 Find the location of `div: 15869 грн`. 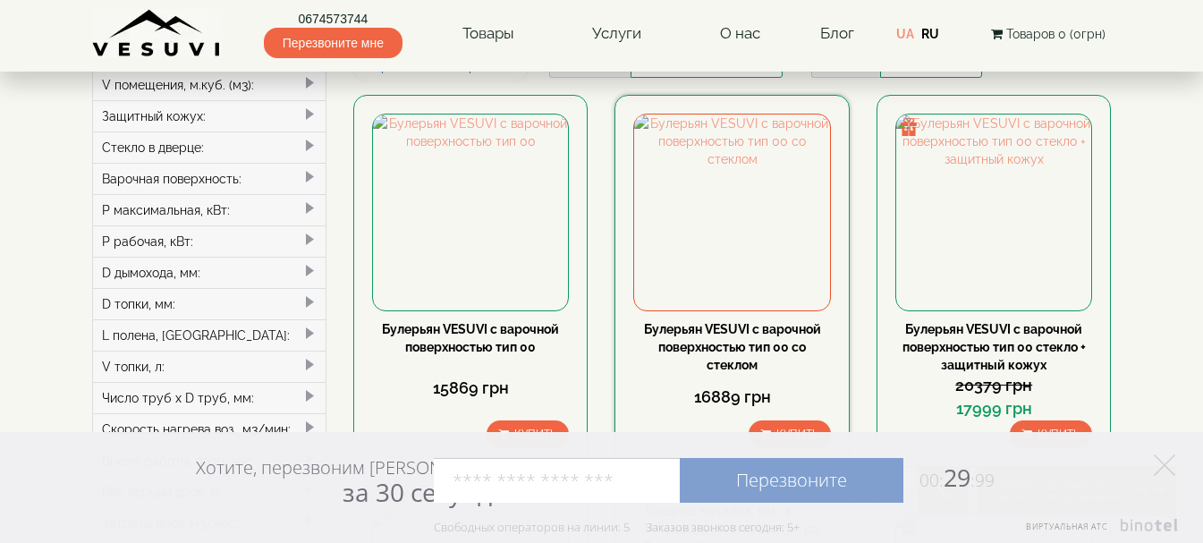

div: 15869 грн is located at coordinates (470, 388).